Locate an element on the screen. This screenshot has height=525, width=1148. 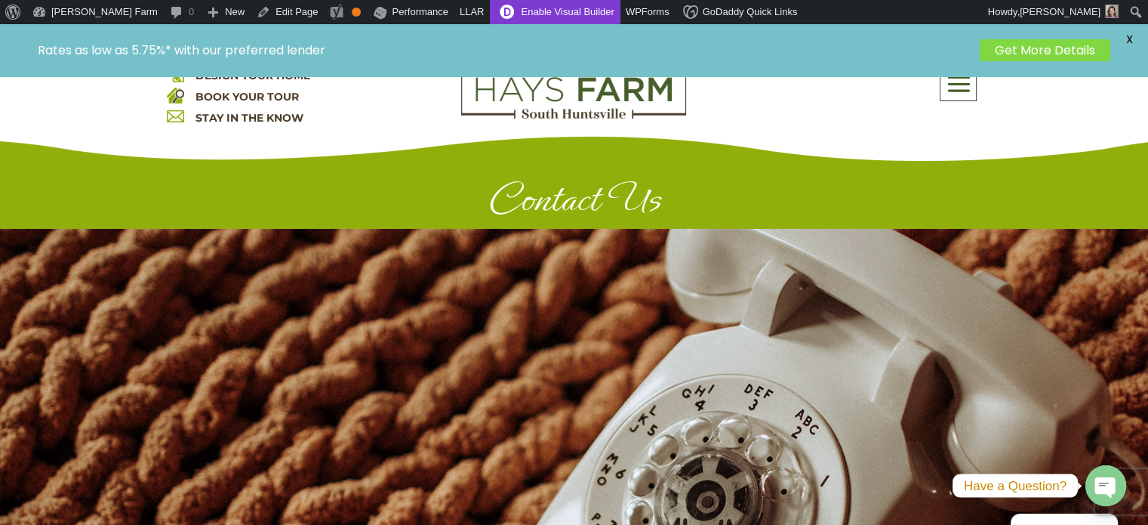
a: hays farm homes huntsville development is located at coordinates (574, 115).